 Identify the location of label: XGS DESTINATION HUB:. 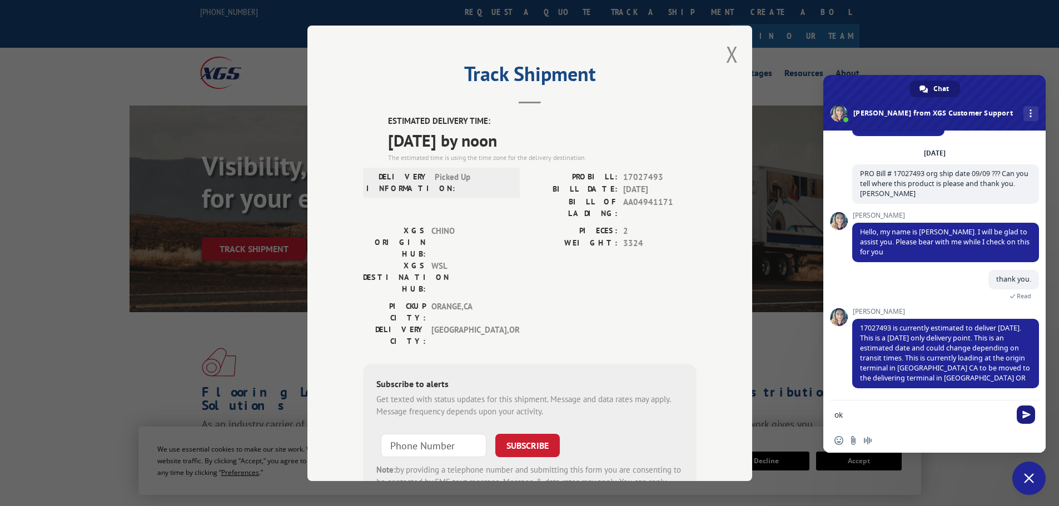
(394, 277).